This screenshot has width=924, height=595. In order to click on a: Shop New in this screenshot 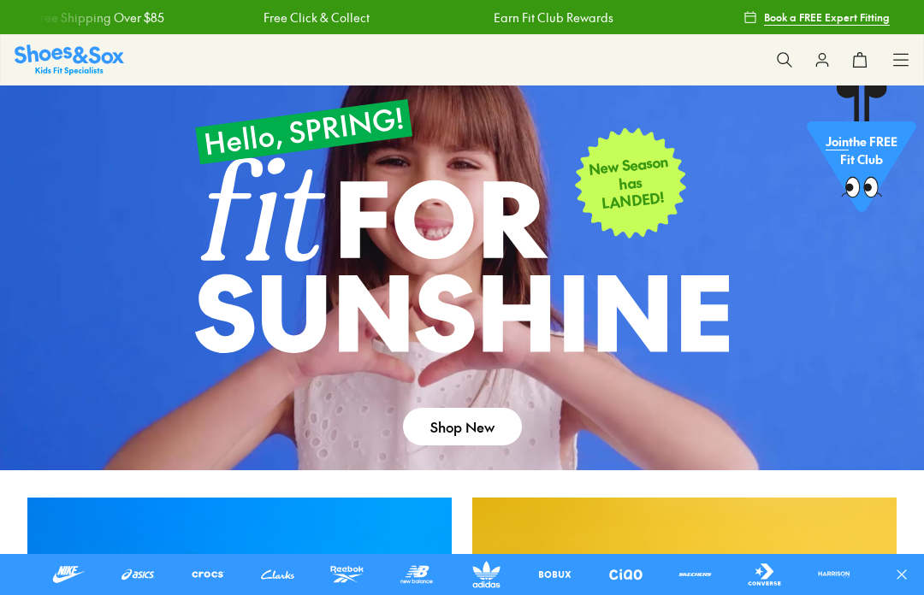, I will do `click(462, 427)`.